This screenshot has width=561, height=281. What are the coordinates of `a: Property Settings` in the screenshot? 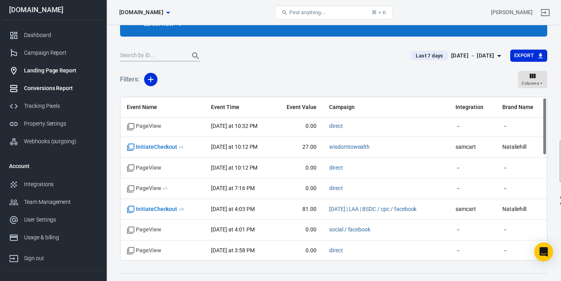 It's located at (53, 124).